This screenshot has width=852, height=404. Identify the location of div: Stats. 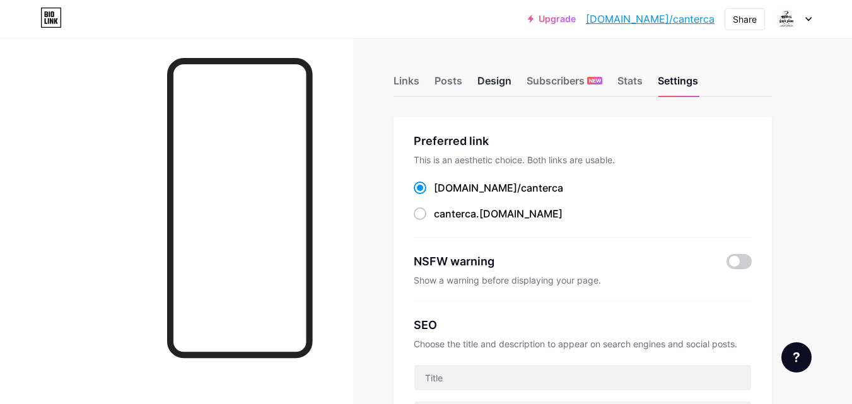
(630, 85).